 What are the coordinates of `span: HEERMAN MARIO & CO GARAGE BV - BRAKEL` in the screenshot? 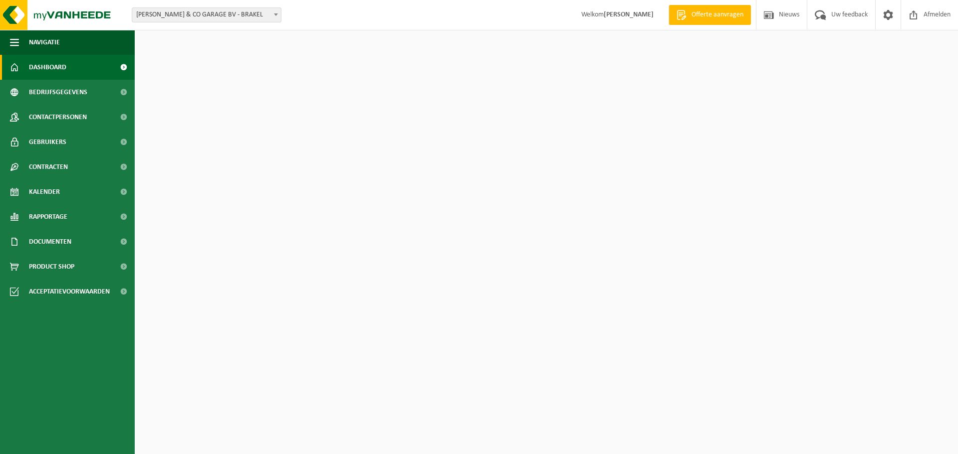 It's located at (206, 15).